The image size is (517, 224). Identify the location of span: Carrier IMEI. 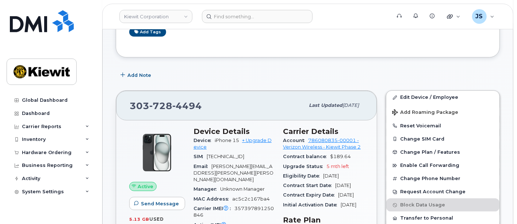
(214, 208).